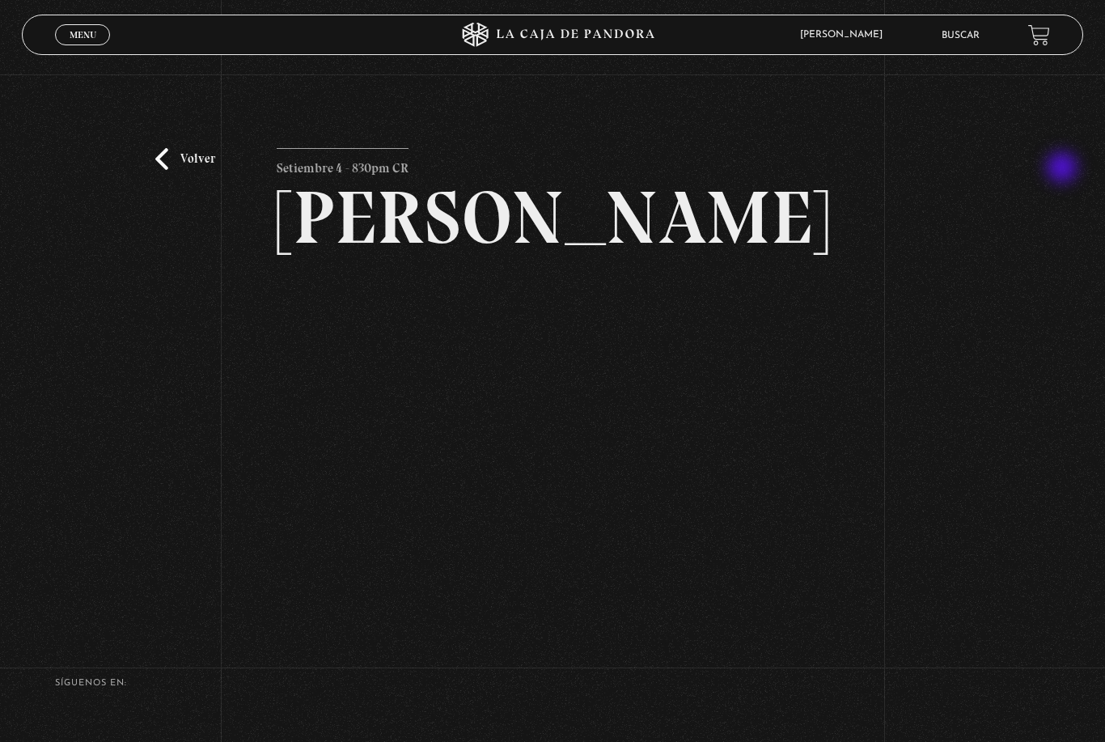  What do you see at coordinates (83, 35) in the screenshot?
I see `span: Menu` at bounding box center [83, 35].